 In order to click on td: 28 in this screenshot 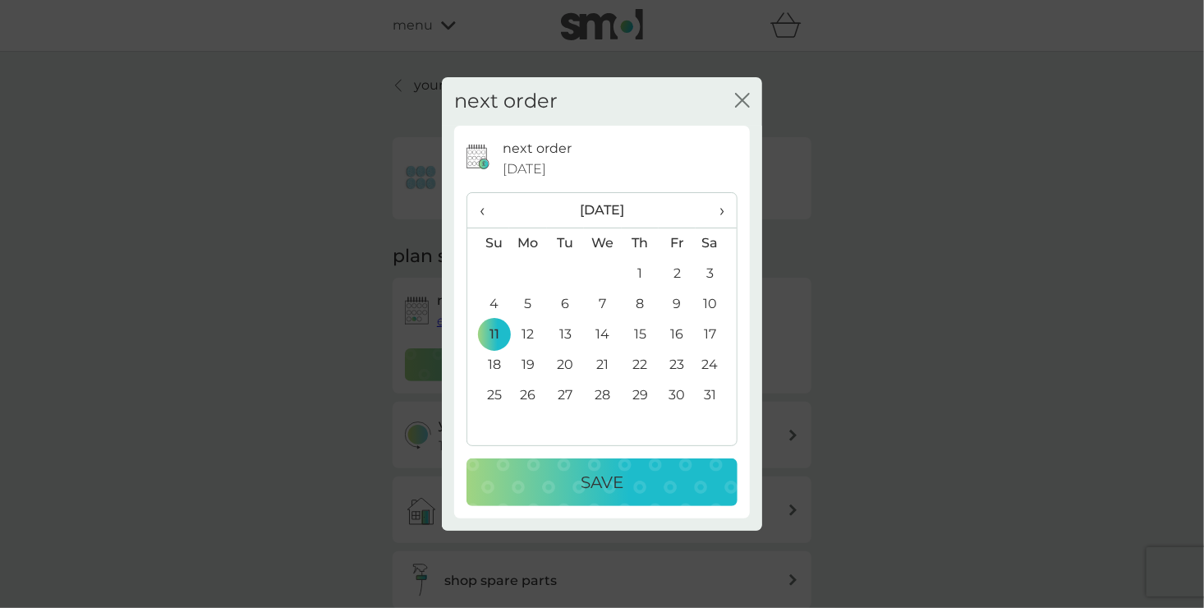, I will do `click(603, 395)`.